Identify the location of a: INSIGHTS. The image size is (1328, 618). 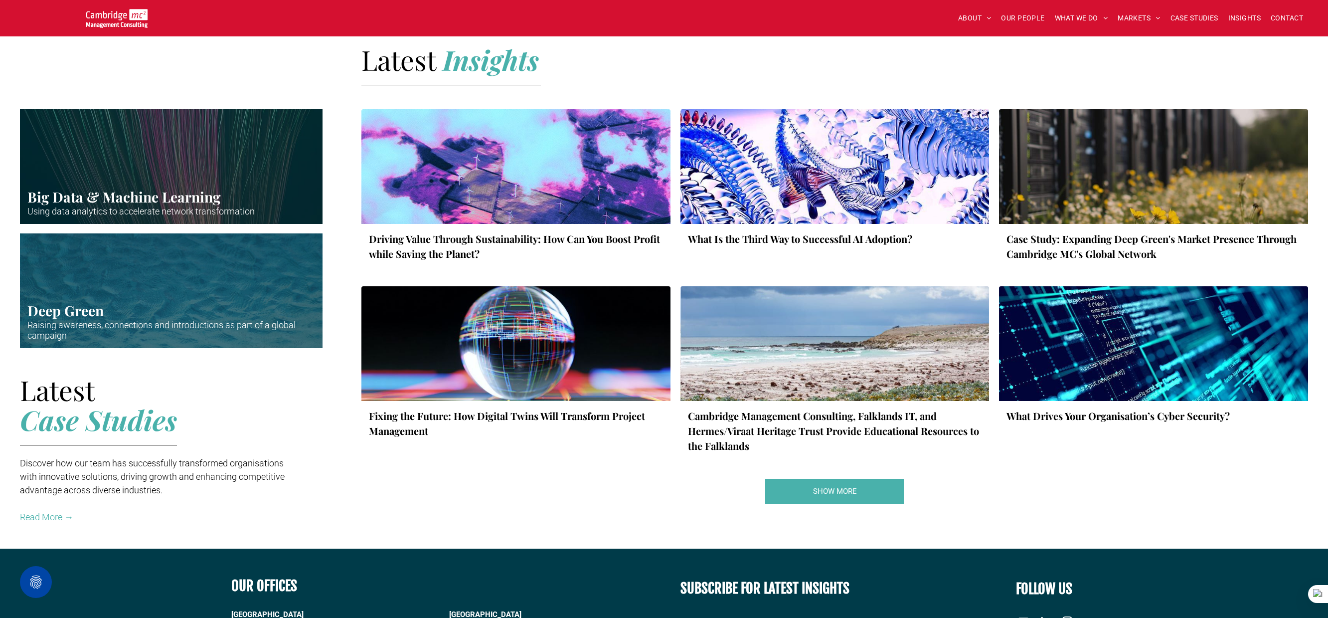
(1245, 18).